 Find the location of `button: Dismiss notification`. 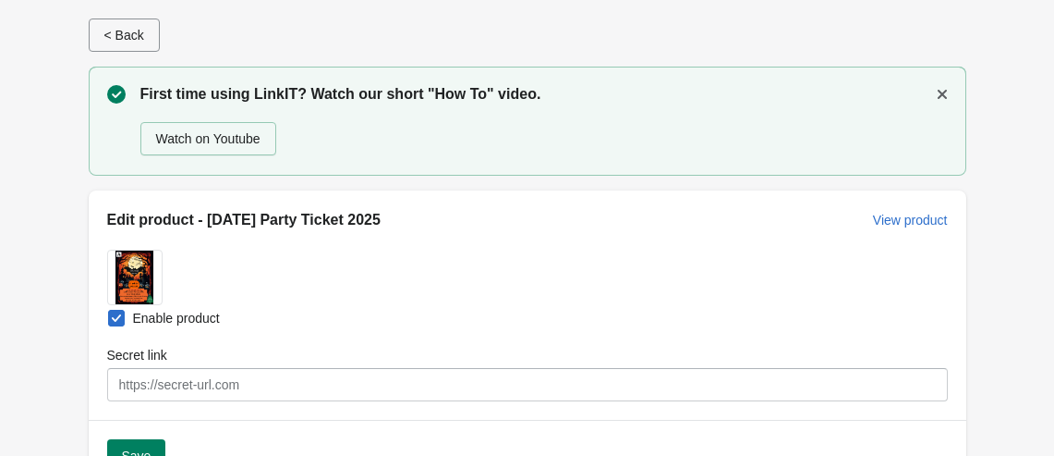

button: Dismiss notification is located at coordinates (942, 94).